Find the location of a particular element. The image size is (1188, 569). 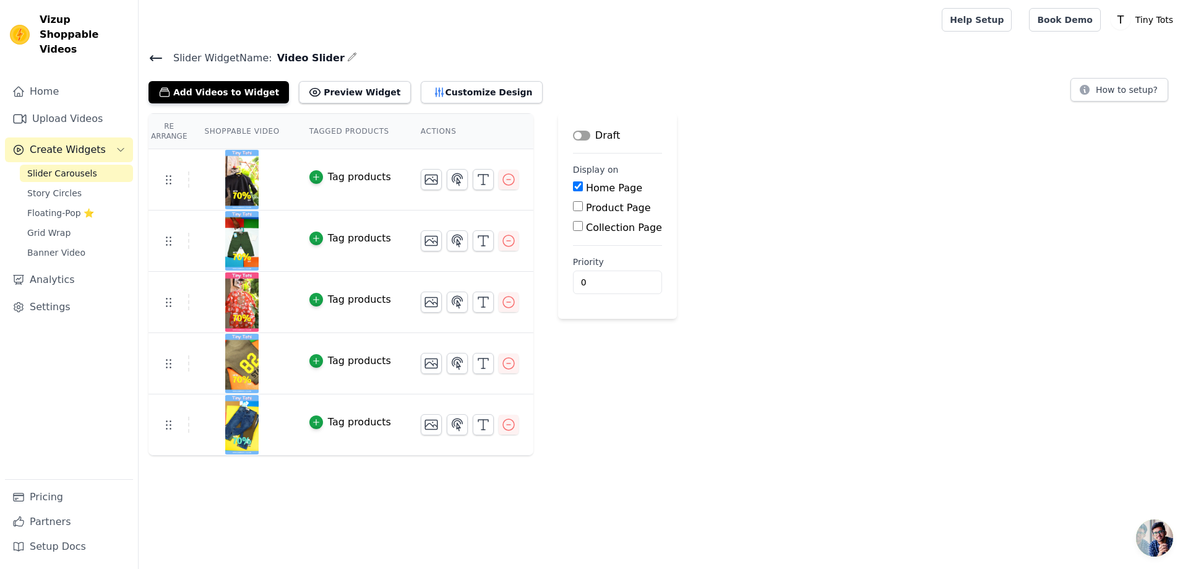

legend: Display on is located at coordinates (596, 170).